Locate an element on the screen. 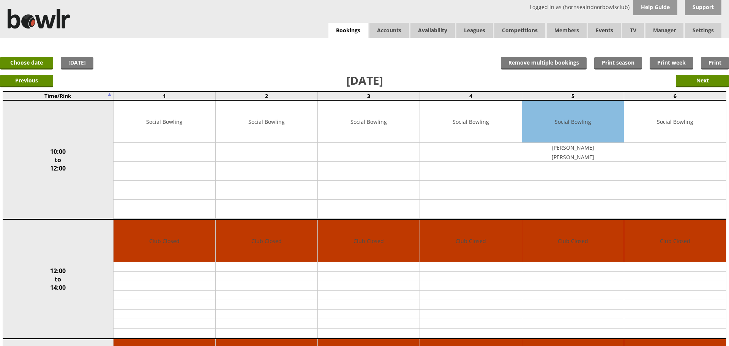 The image size is (729, 346). span: Members is located at coordinates (566, 30).